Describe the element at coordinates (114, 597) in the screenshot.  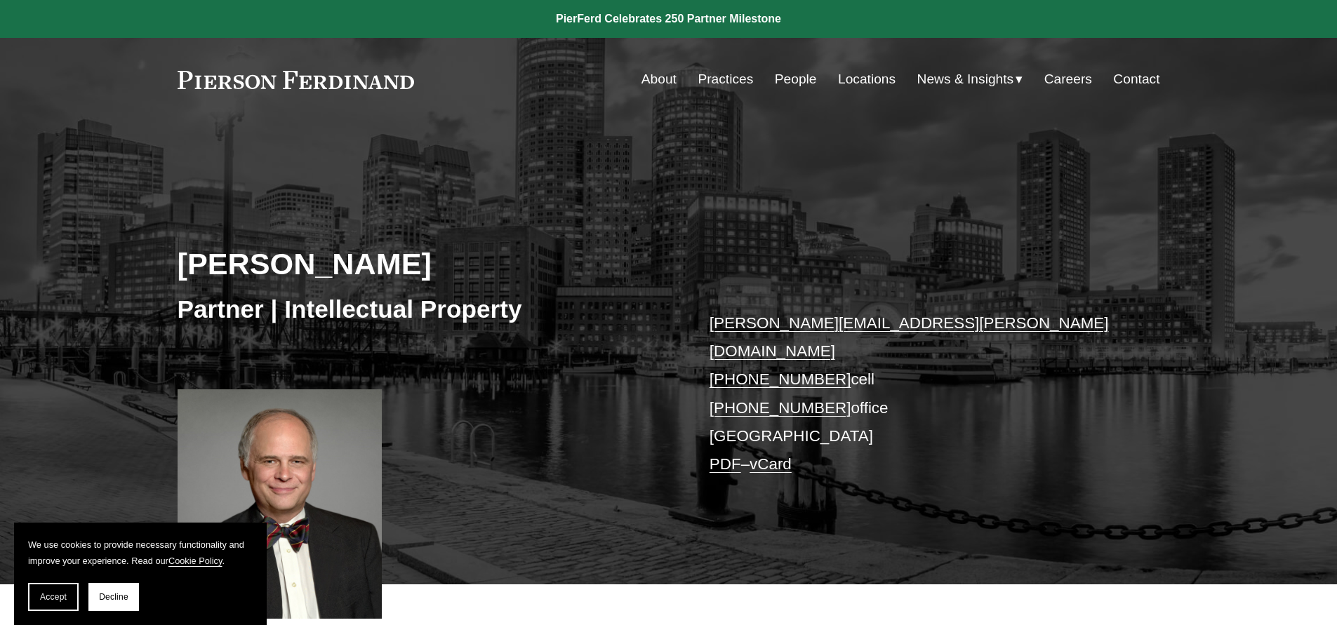
I see `button: Decline` at that location.